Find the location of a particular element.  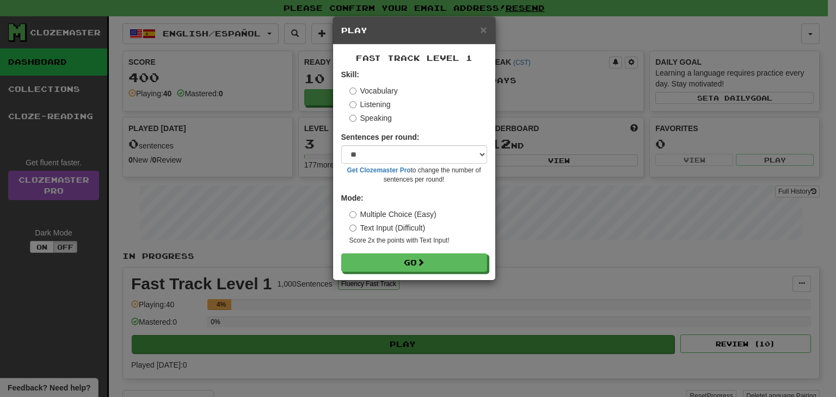

small: Score 2x the points with Text Input ! is located at coordinates (418, 241).